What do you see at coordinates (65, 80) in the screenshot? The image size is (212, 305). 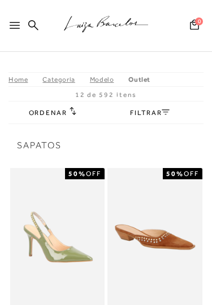 I see `a: Categoria` at bounding box center [65, 80].